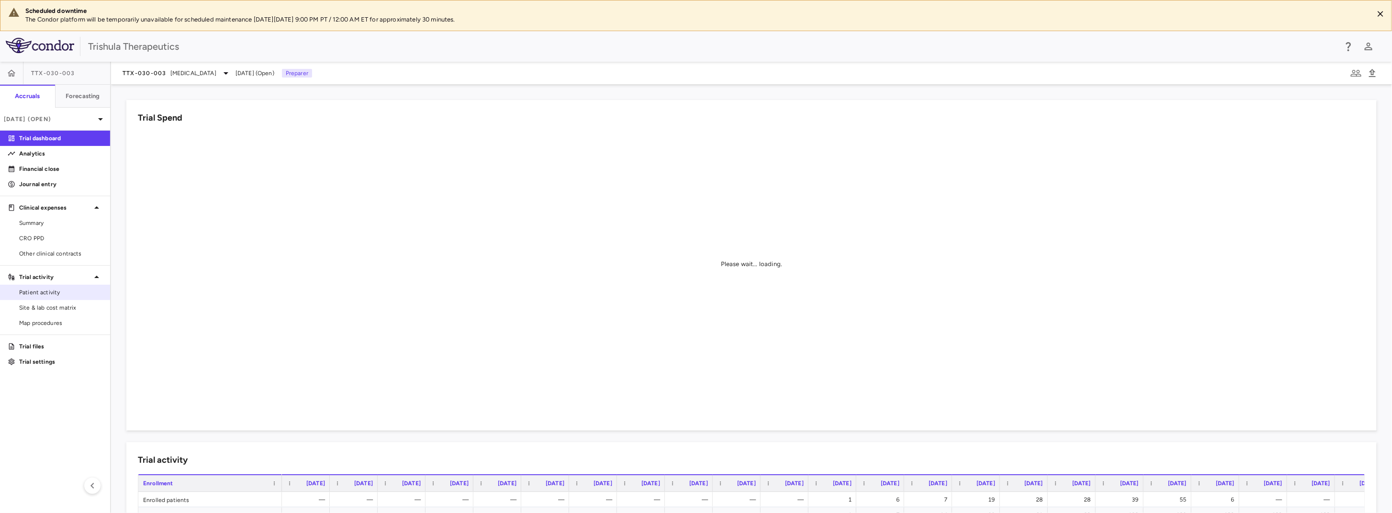 This screenshot has width=1392, height=513. I want to click on div: 19, so click(978, 500).